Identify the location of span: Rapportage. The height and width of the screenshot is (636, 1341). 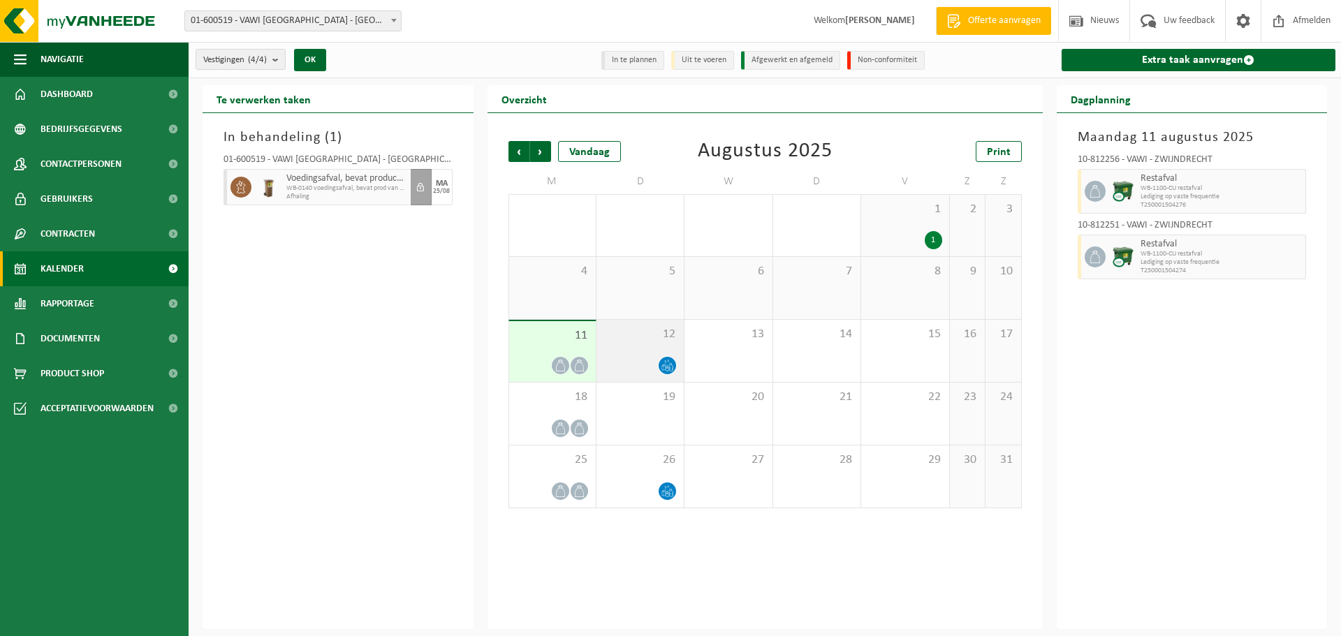
(67, 304).